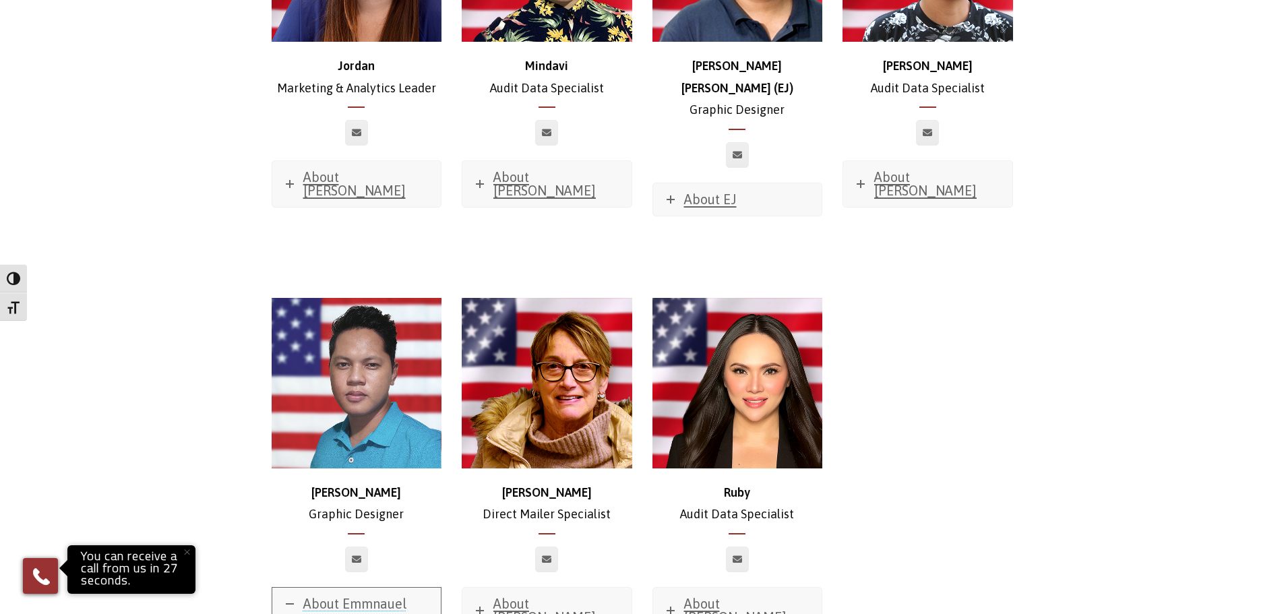  Describe the element at coordinates (737, 383) in the screenshot. I see `img: Ruby Barrica_500x500` at that location.